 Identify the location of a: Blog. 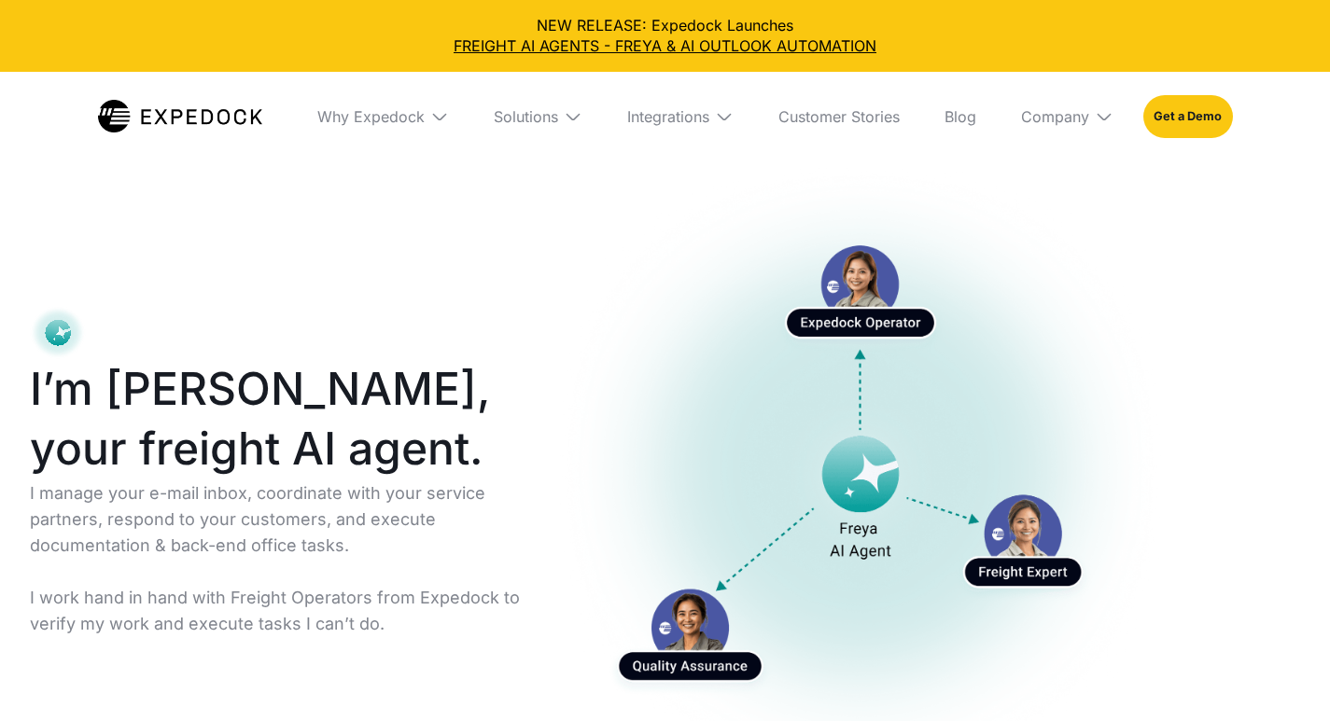
(960, 117).